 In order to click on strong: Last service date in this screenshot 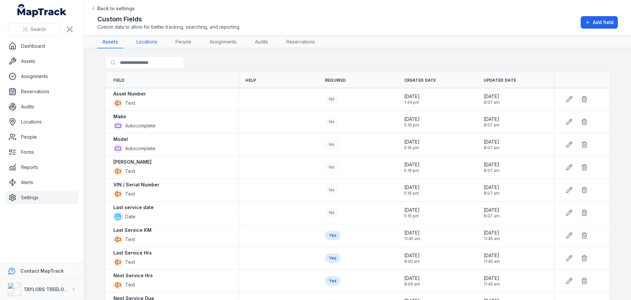, I will do `click(133, 207)`.